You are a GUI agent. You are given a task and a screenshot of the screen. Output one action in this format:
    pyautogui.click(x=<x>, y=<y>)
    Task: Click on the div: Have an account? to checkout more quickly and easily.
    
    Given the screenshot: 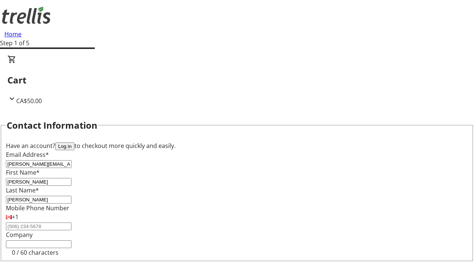 What is the action you would take?
    pyautogui.click(x=237, y=146)
    